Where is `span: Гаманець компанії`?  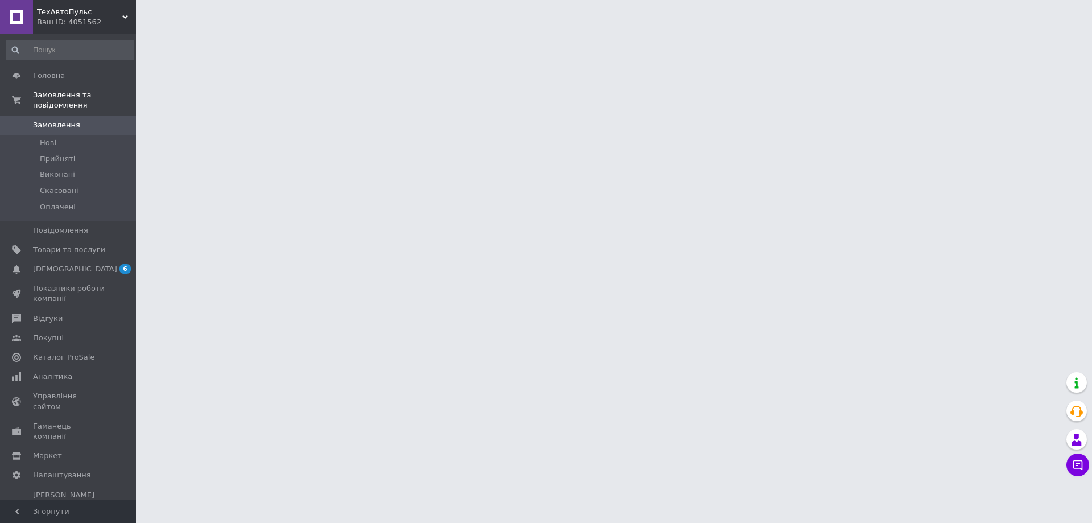
span: Гаманець компанії is located at coordinates (69, 431).